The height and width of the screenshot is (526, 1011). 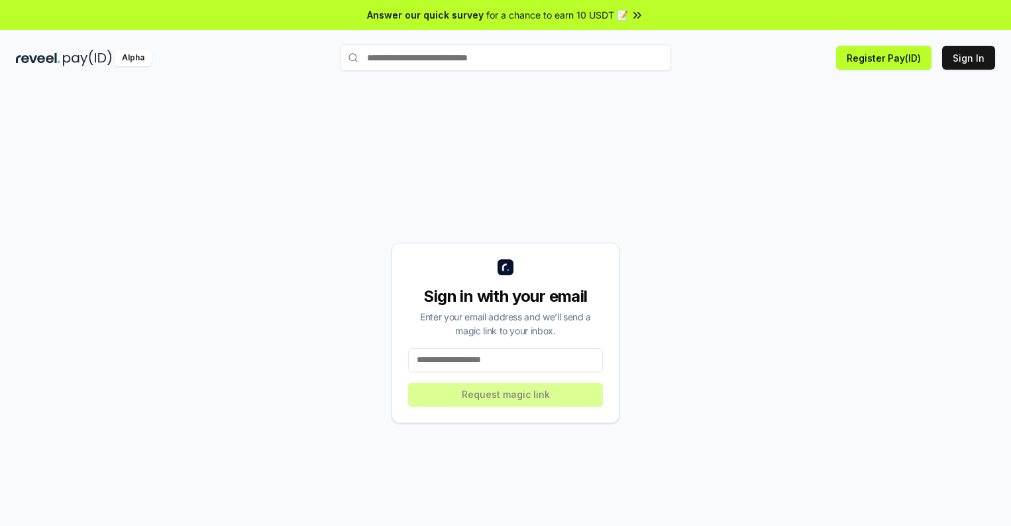 What do you see at coordinates (969, 58) in the screenshot?
I see `button: Sign In` at bounding box center [969, 58].